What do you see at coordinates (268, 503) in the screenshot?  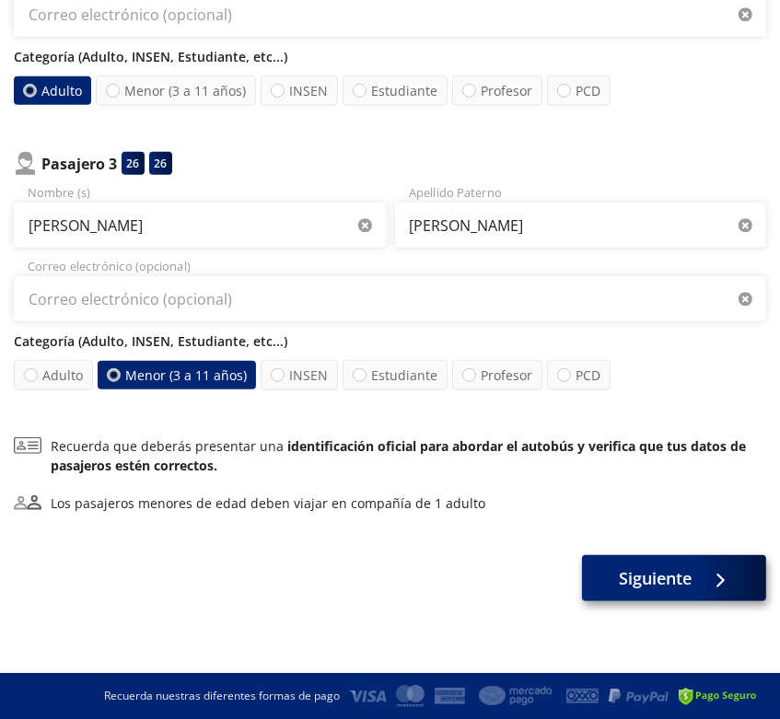 I see `div: Los pasajeros menores de edad deben viajar en compañía de 1 adulto` at bounding box center [268, 503].